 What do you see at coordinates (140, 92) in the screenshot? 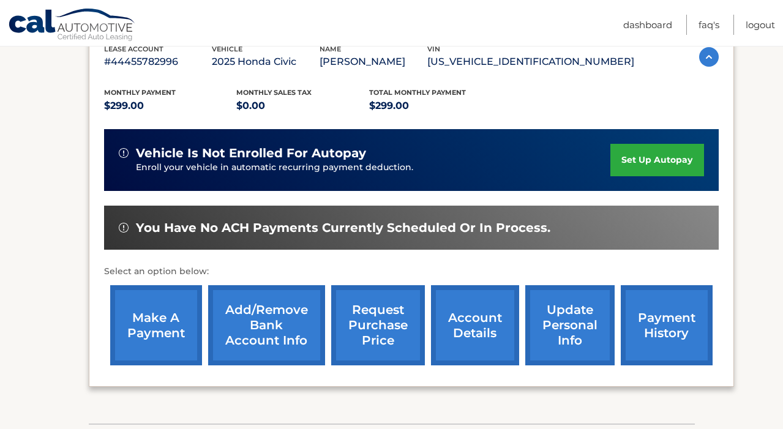
I see `span: Monthly Payment` at bounding box center [140, 92].